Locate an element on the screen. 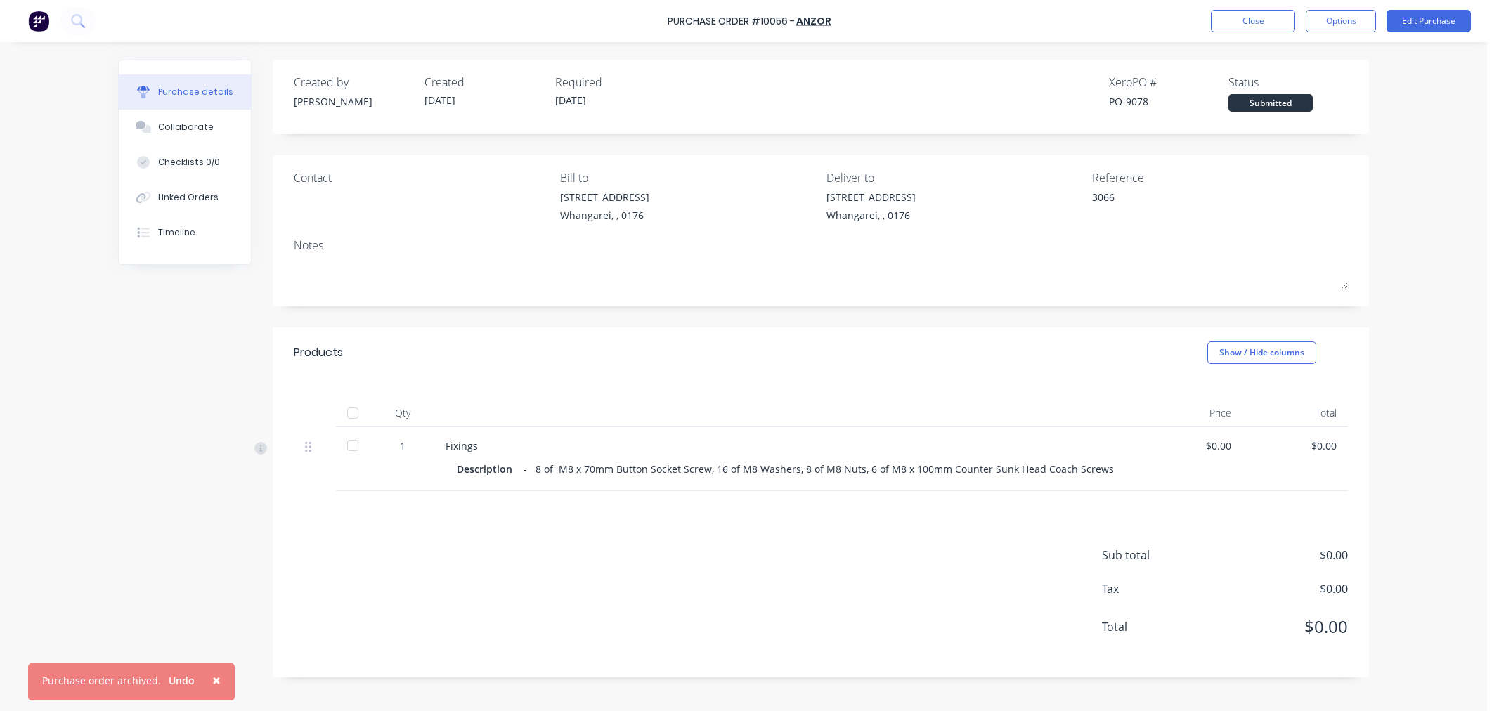  div: Products is located at coordinates (318, 353).